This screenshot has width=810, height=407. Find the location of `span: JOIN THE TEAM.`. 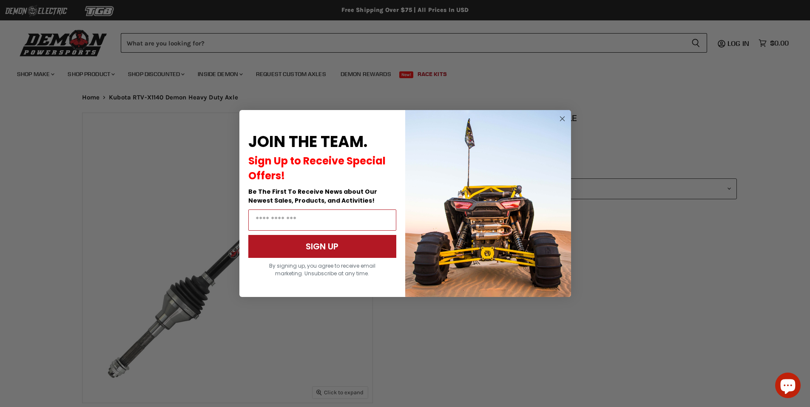

span: JOIN THE TEAM. is located at coordinates (308, 142).